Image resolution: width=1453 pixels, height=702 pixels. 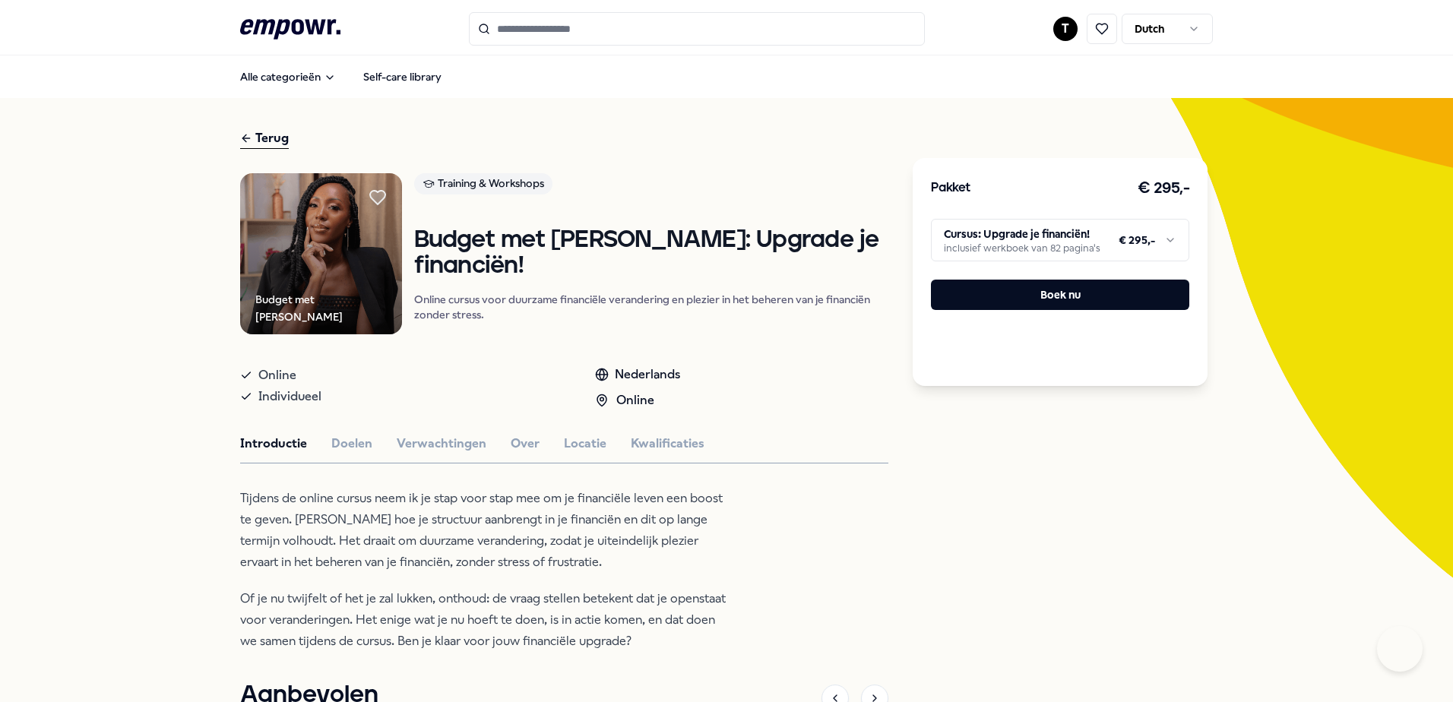 What do you see at coordinates (264, 138) in the screenshot?
I see `div: Terug` at bounding box center [264, 138].